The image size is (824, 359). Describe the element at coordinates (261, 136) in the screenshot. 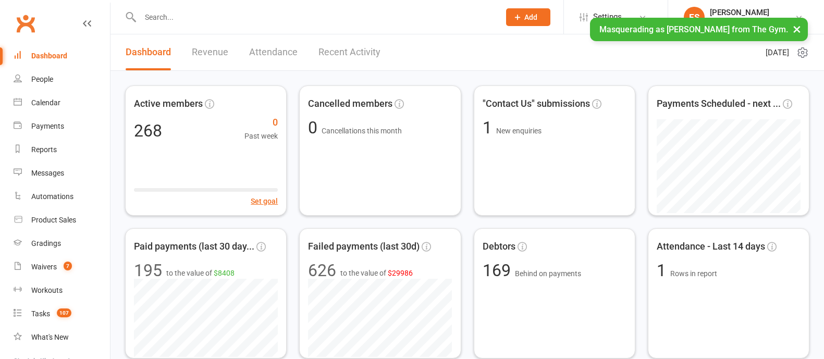

I see `span: Past week` at that location.